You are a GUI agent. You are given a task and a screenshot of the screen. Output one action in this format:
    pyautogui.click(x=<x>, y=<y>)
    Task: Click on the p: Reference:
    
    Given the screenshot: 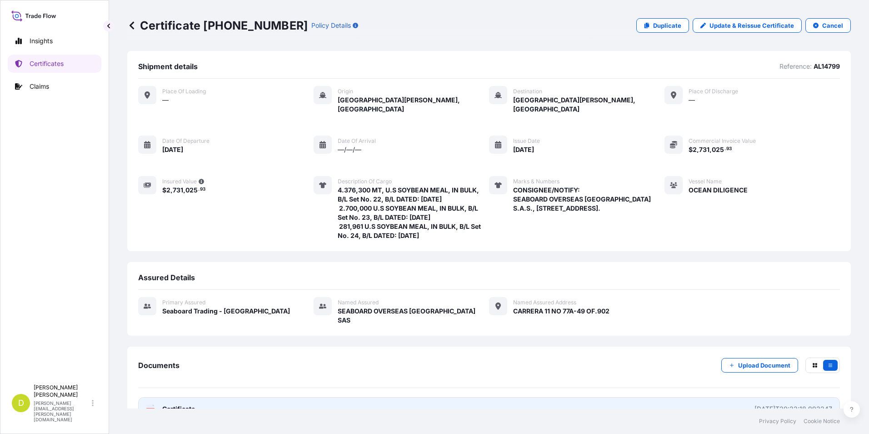 What is the action you would take?
    pyautogui.click(x=796, y=66)
    